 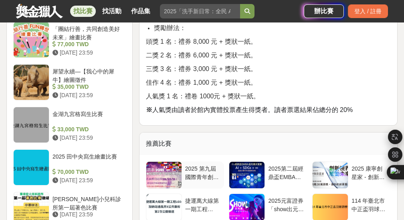 What do you see at coordinates (87, 172) in the screenshot?
I see `div: 70,000 TWD` at bounding box center [87, 172].